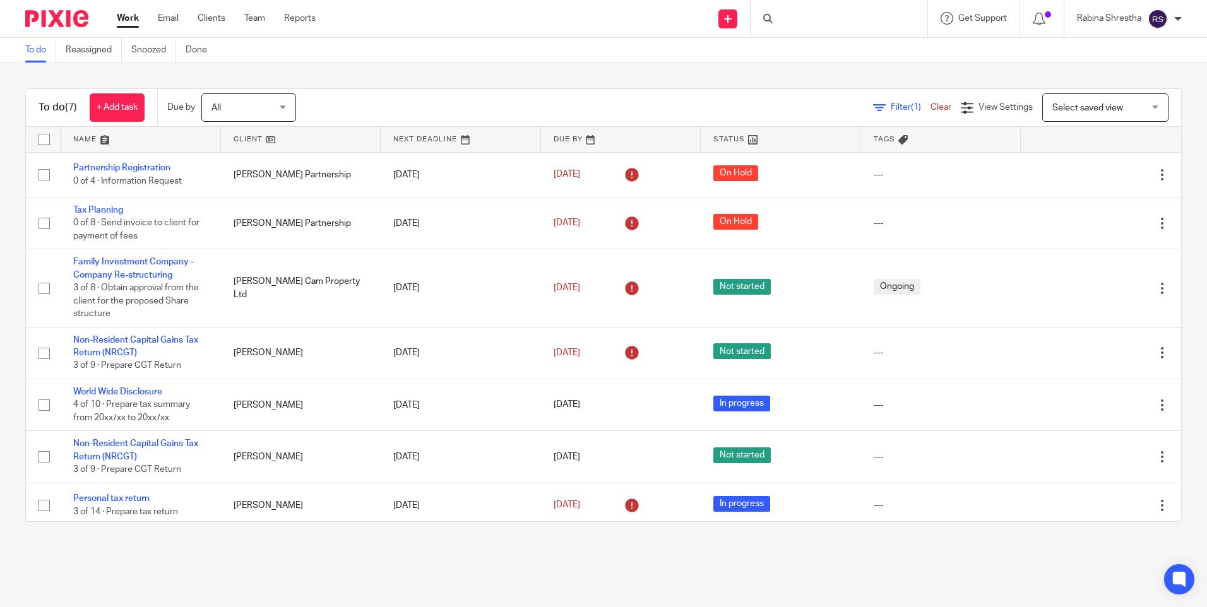 This screenshot has height=607, width=1207. Describe the element at coordinates (122, 168) in the screenshot. I see `a: Partnership Registration` at that location.